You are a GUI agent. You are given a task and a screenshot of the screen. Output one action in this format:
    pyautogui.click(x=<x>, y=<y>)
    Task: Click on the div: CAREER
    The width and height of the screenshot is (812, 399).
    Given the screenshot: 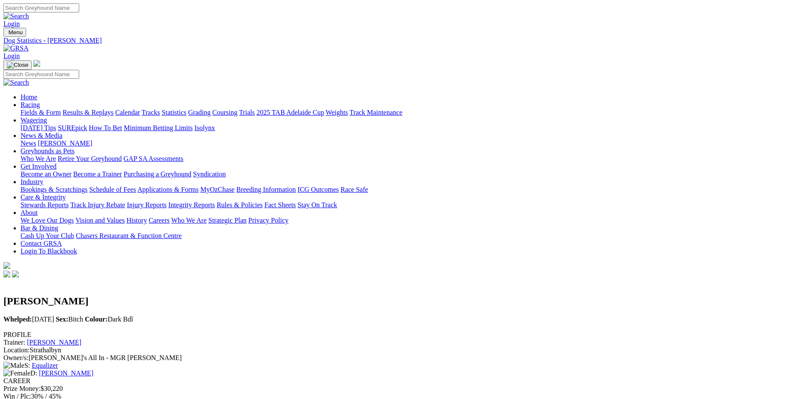 What is the action you would take?
    pyautogui.click(x=406, y=381)
    